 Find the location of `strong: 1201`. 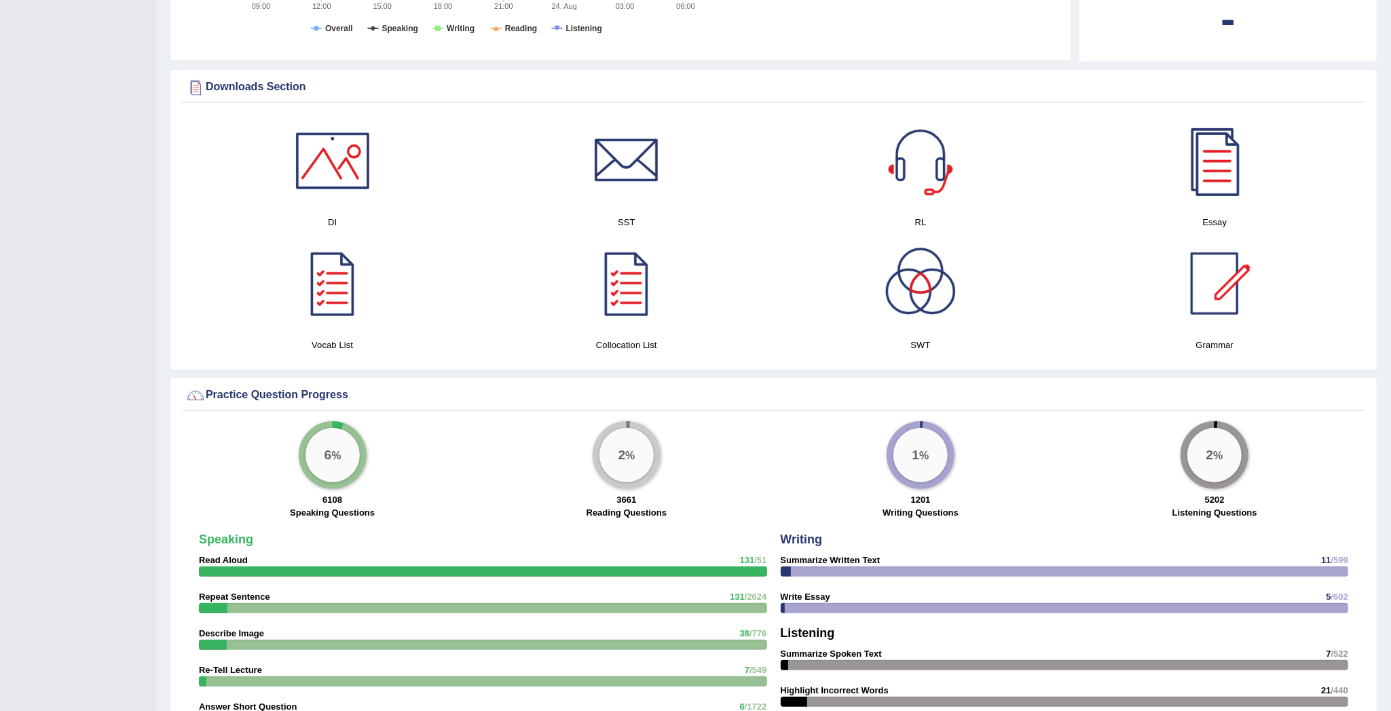

strong: 1201 is located at coordinates (920, 500).